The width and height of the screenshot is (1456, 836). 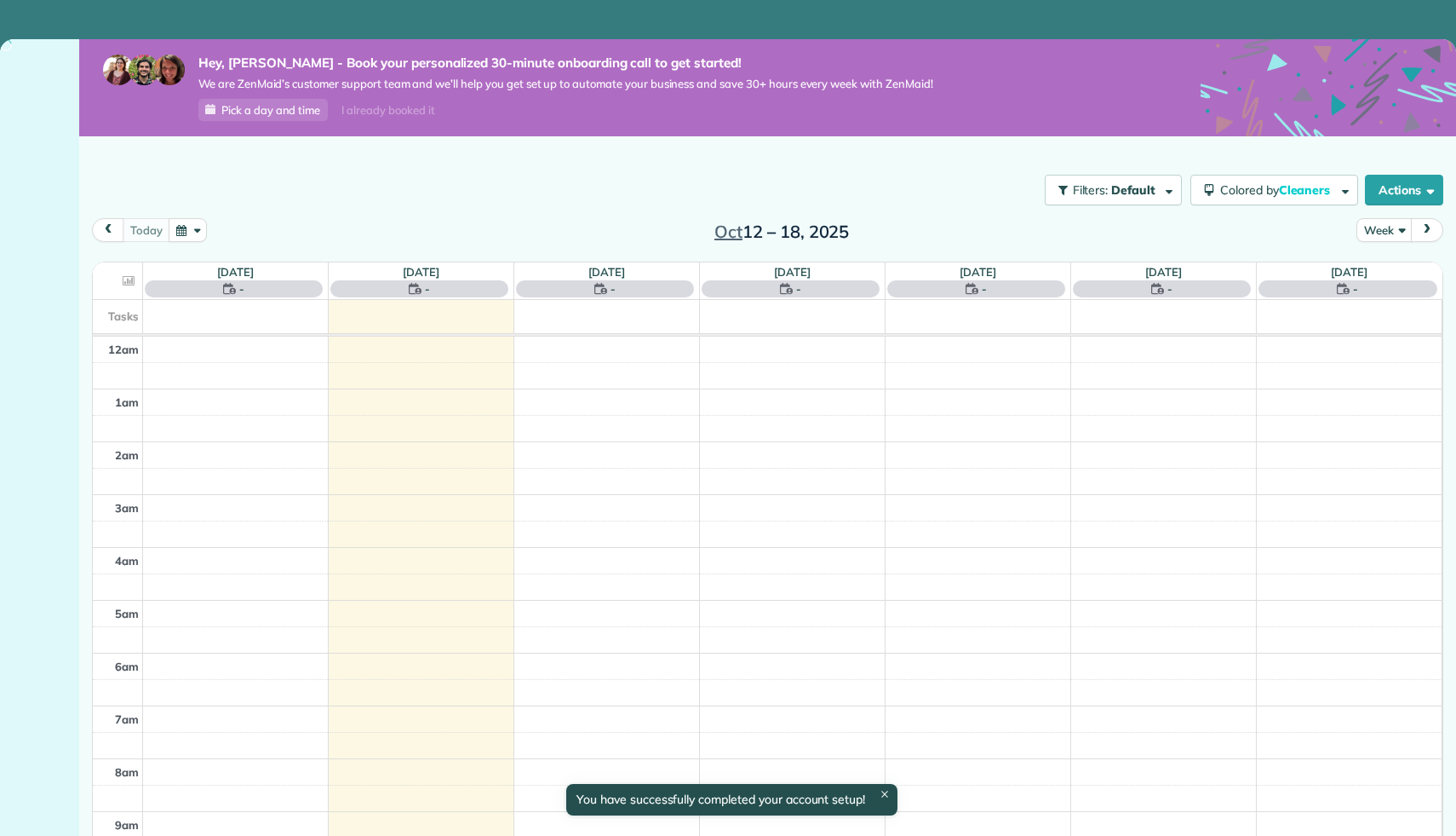 What do you see at coordinates (1109, 190) in the screenshot?
I see `a: Filters: Default` at bounding box center [1109, 190].